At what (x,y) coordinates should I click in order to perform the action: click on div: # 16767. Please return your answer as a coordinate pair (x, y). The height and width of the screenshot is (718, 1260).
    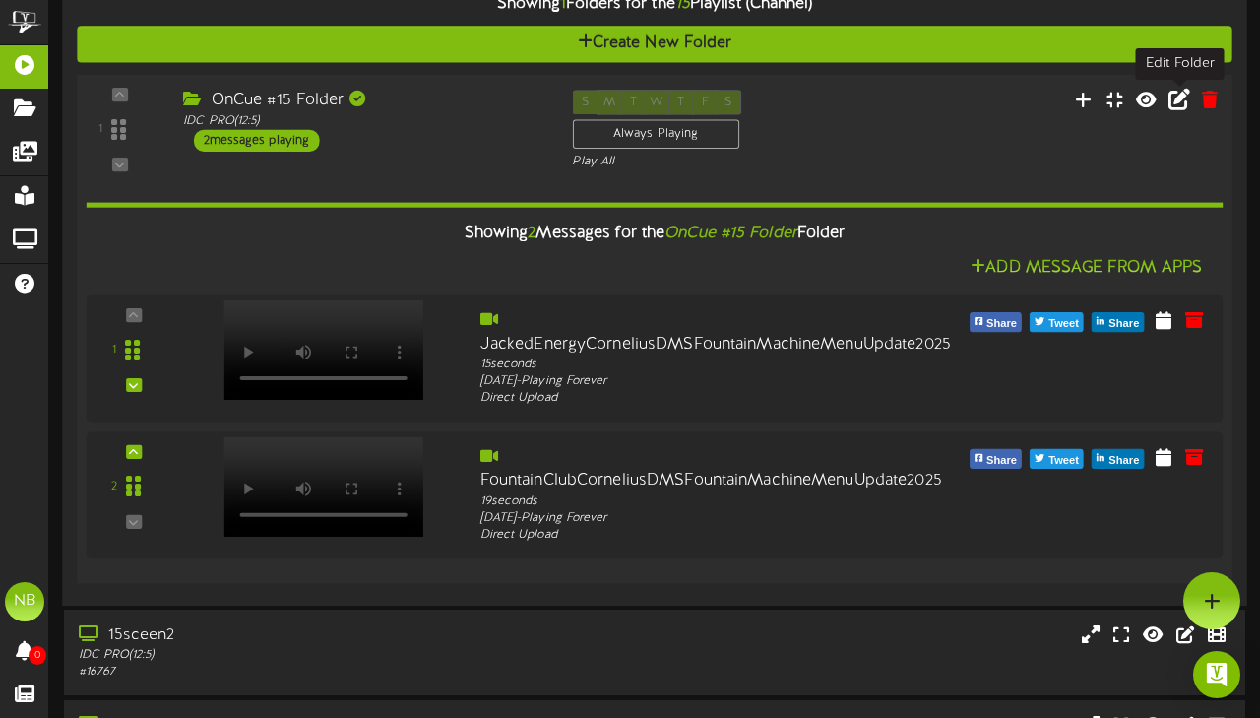
    Looking at the image, I should click on (310, 671).